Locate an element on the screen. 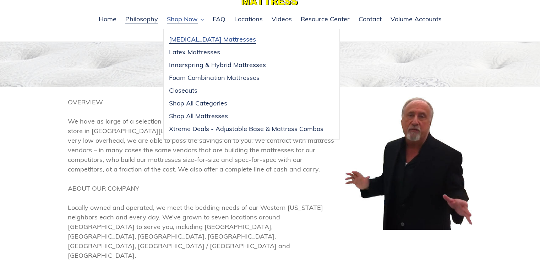 The width and height of the screenshot is (540, 262). span: Locations is located at coordinates (248, 19).